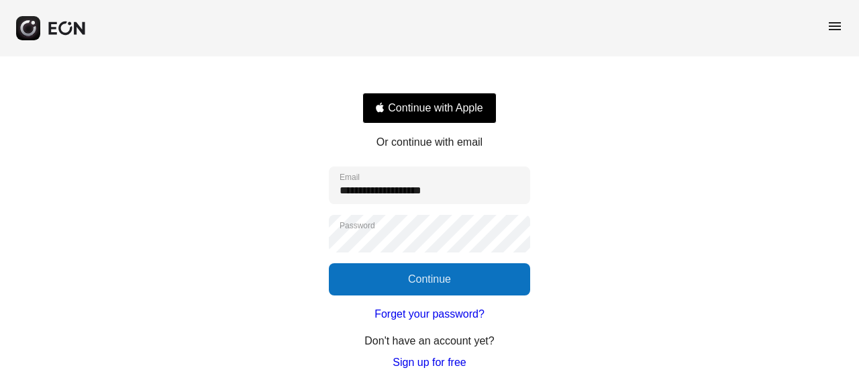 This screenshot has height=370, width=859. Describe the element at coordinates (429, 314) in the screenshot. I see `a: Forget your password?` at that location.